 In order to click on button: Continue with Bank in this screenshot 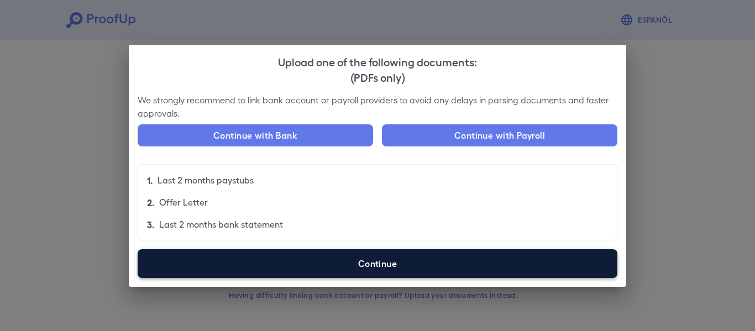, I will do `click(255, 135)`.